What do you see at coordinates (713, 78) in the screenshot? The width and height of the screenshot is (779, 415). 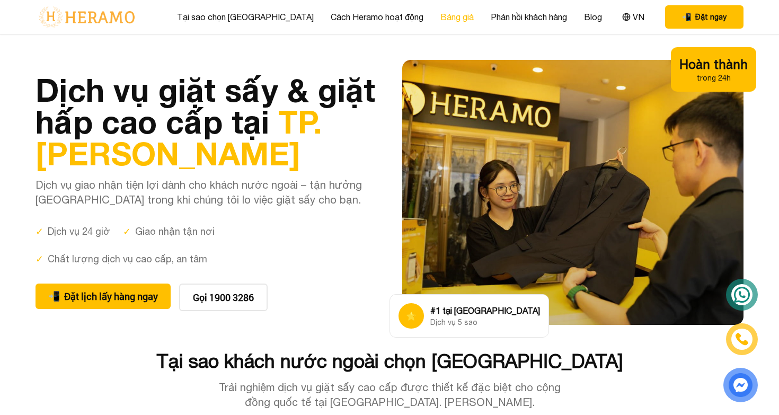 I see `div: trong 24h` at bounding box center [713, 78].